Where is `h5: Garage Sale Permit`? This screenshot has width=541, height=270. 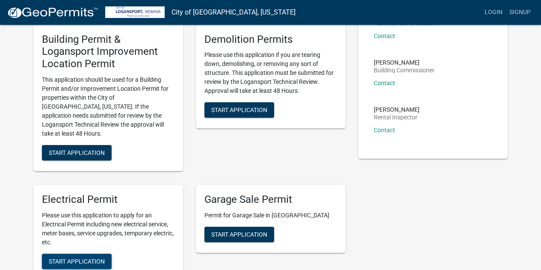 h5: Garage Sale Permit is located at coordinates (271, 199).